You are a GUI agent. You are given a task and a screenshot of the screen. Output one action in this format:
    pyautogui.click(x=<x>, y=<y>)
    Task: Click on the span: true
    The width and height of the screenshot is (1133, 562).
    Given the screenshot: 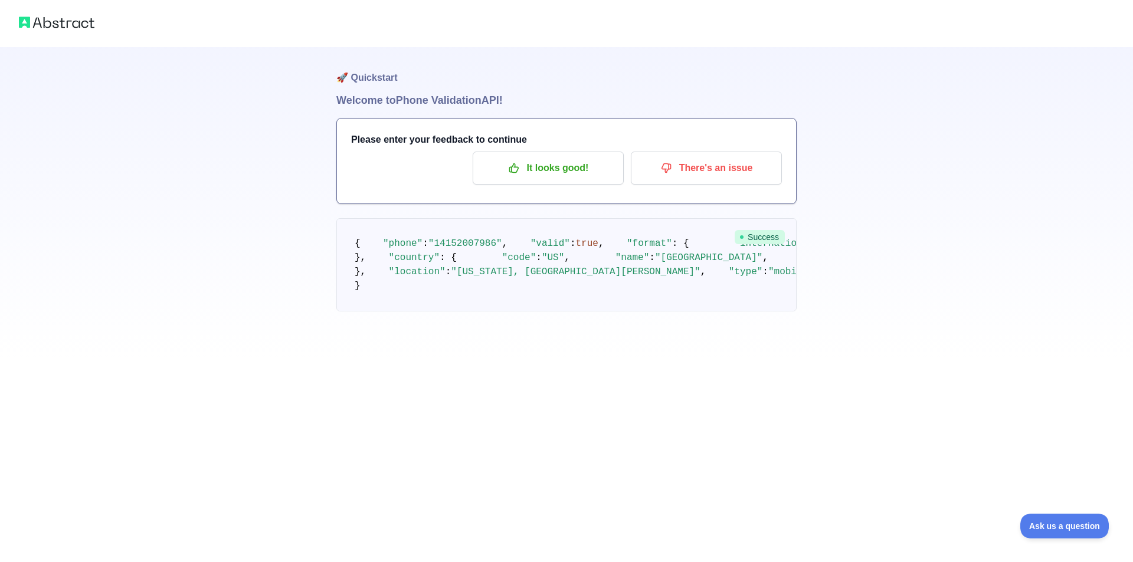 What is the action you would take?
    pyautogui.click(x=587, y=244)
    